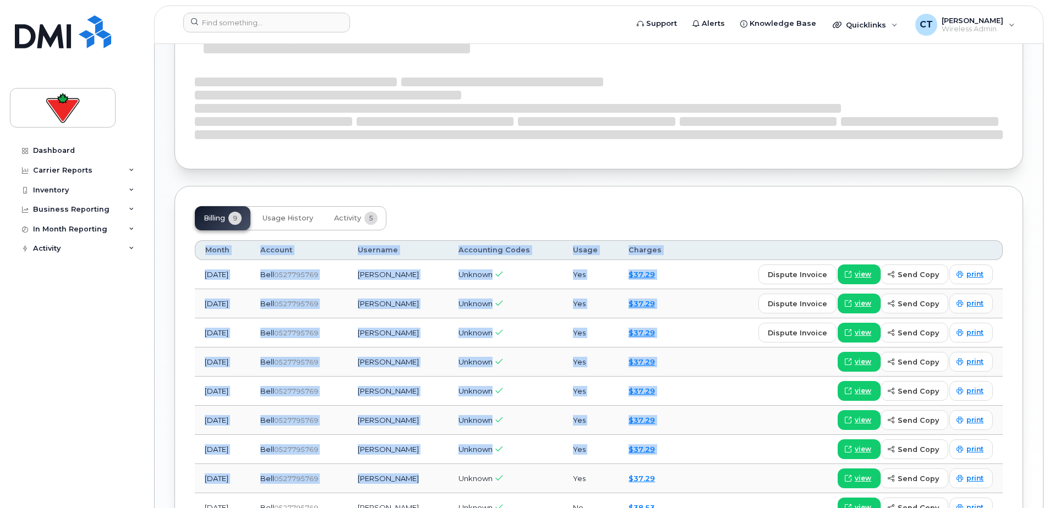  I want to click on span: CT, so click(926, 25).